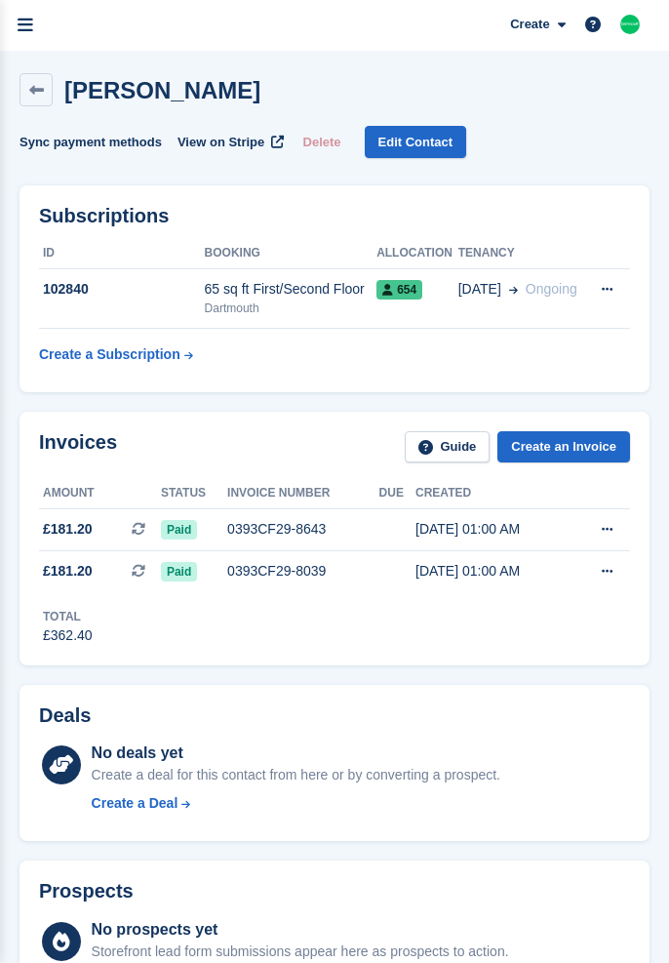 This screenshot has height=963, width=669. Describe the element at coordinates (418, 254) in the screenshot. I see `th: Allocation` at that location.